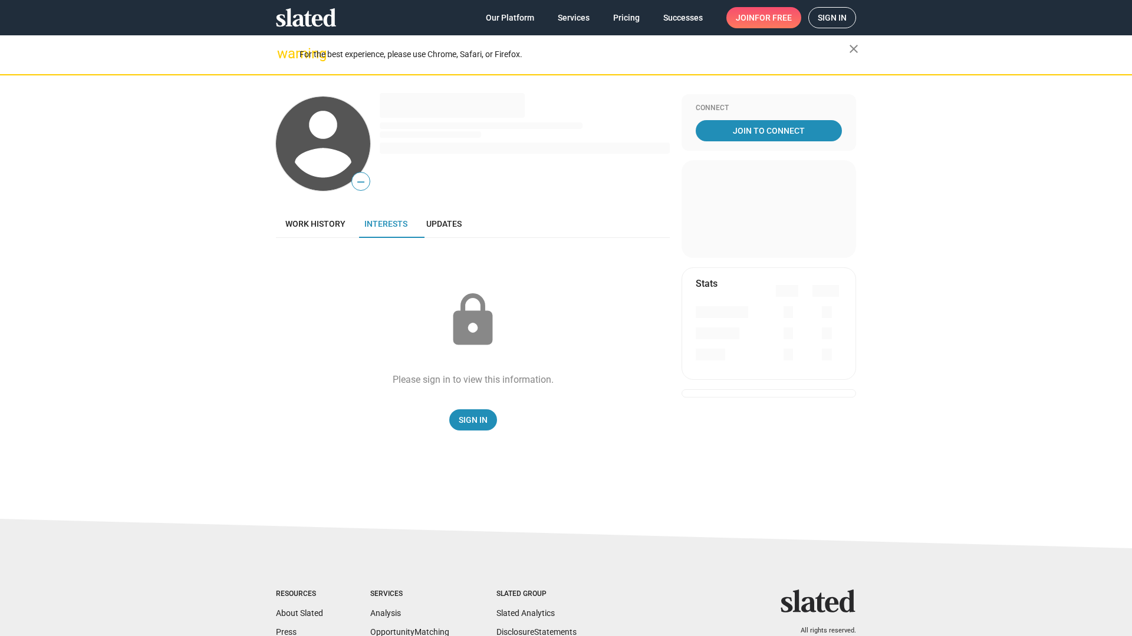  What do you see at coordinates (573, 18) in the screenshot?
I see `a: Services` at bounding box center [573, 18].